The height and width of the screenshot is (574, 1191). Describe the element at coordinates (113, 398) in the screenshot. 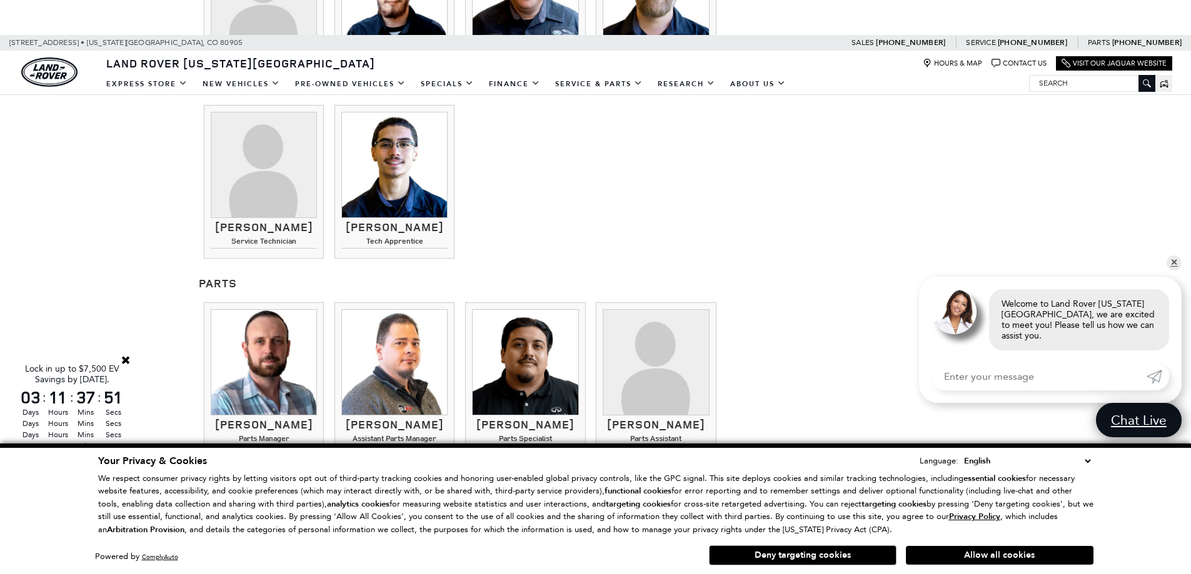

I see `span: 51` at that location.